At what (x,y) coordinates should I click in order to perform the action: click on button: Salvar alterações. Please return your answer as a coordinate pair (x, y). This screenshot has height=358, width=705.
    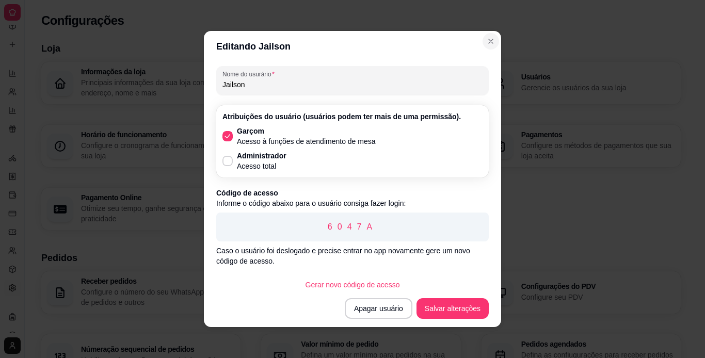
    Looking at the image, I should click on (453, 309).